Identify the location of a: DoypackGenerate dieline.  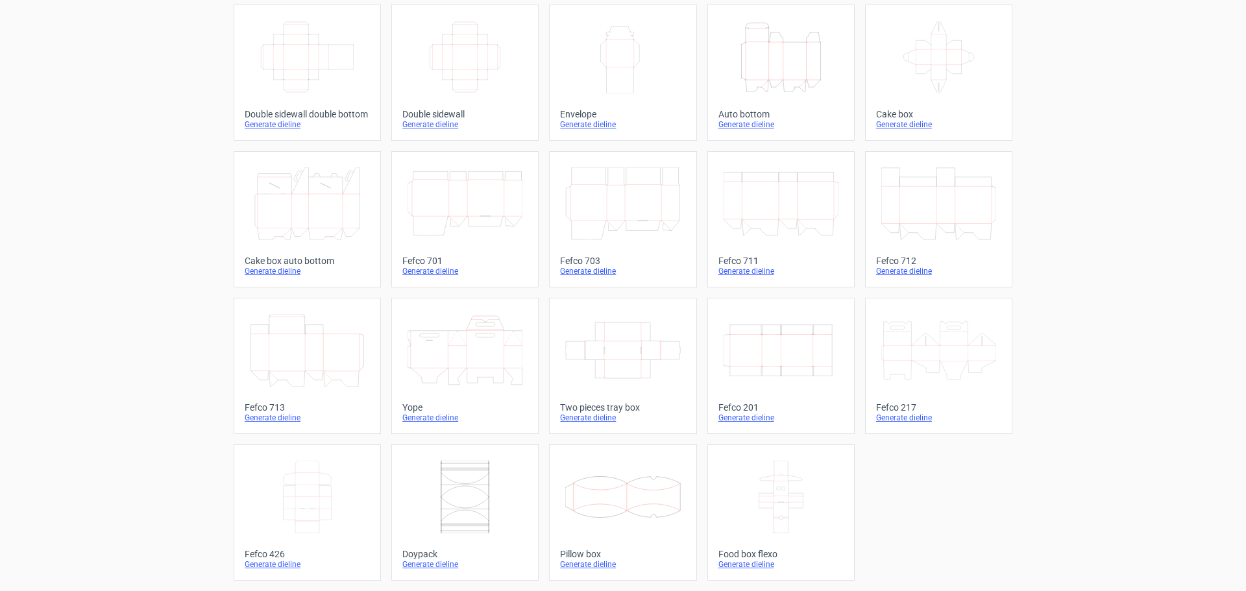
(465, 513).